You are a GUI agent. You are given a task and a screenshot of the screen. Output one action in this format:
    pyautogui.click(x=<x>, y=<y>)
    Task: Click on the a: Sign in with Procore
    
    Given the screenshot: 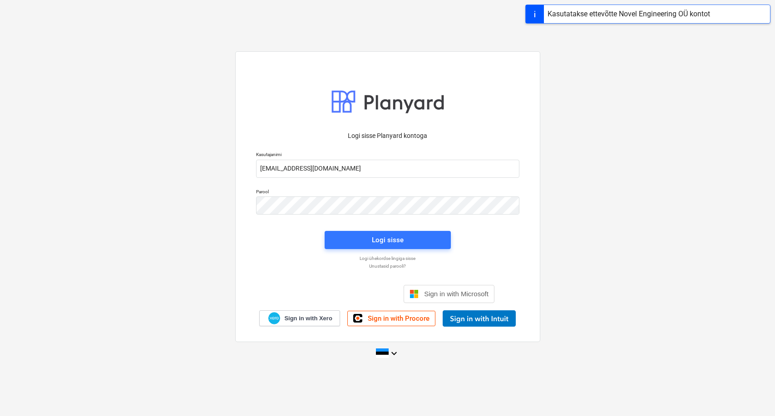 What is the action you would take?
    pyautogui.click(x=391, y=319)
    